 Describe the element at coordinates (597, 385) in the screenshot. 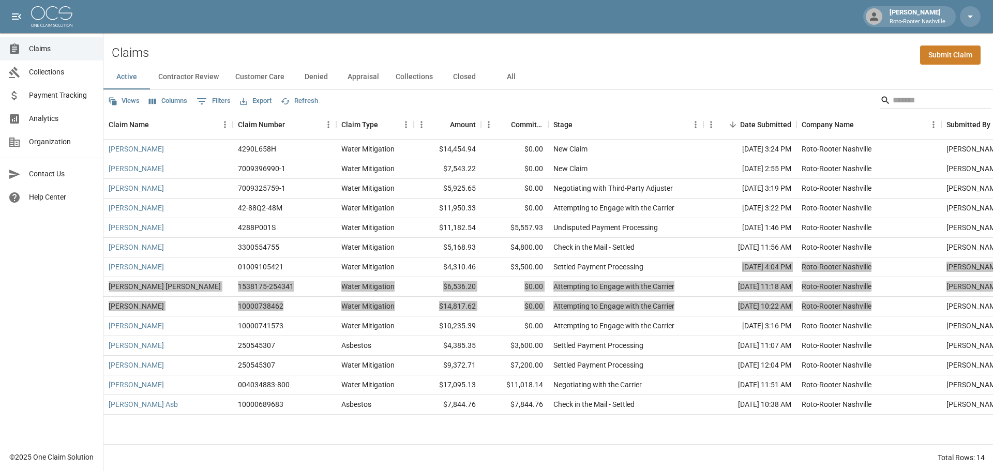

I see `div: Negotiating with the Carrier` at that location.